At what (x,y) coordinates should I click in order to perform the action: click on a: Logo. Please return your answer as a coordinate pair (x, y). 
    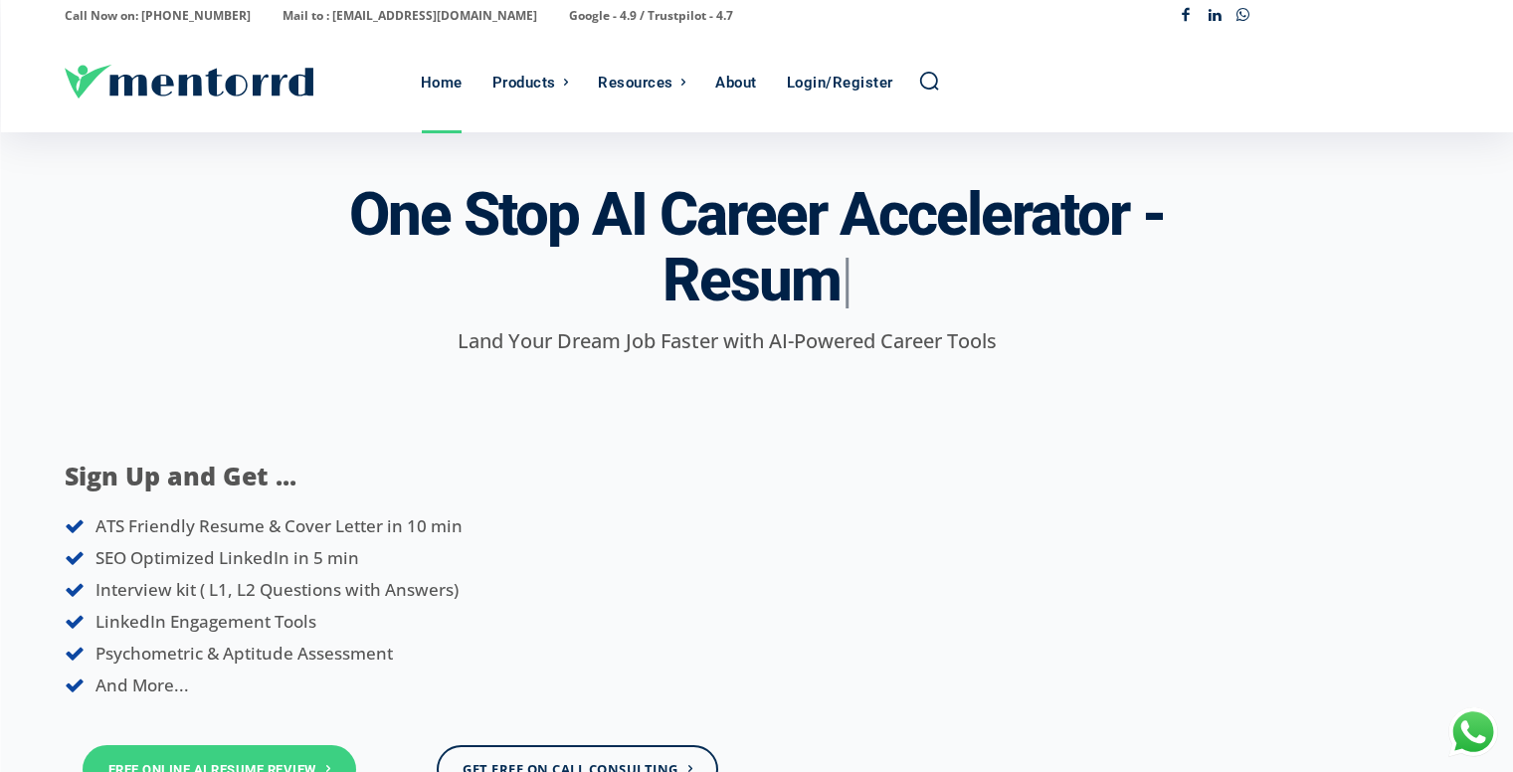
    Looking at the image, I should click on (238, 82).